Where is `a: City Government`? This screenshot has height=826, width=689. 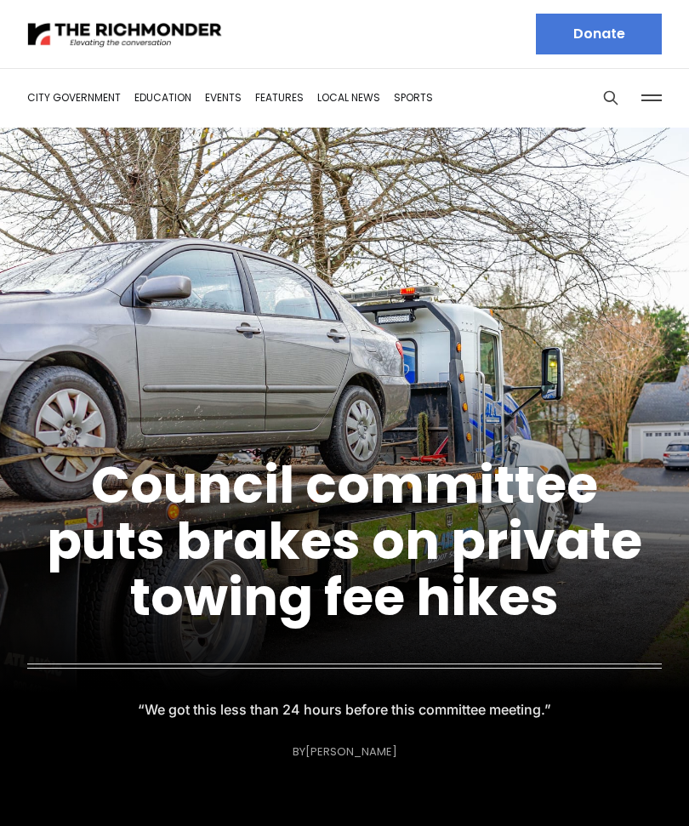 a: City Government is located at coordinates (74, 97).